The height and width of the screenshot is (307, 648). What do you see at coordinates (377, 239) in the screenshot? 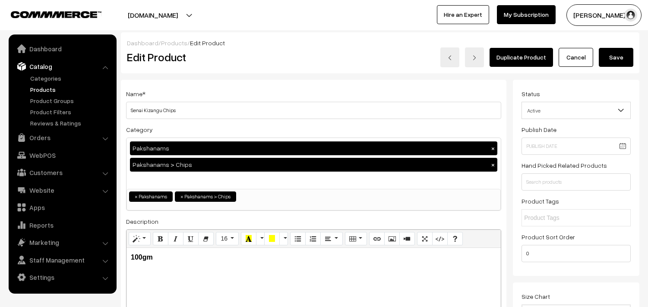
I see `button: Link (CTRL+K)` at bounding box center [377, 239].